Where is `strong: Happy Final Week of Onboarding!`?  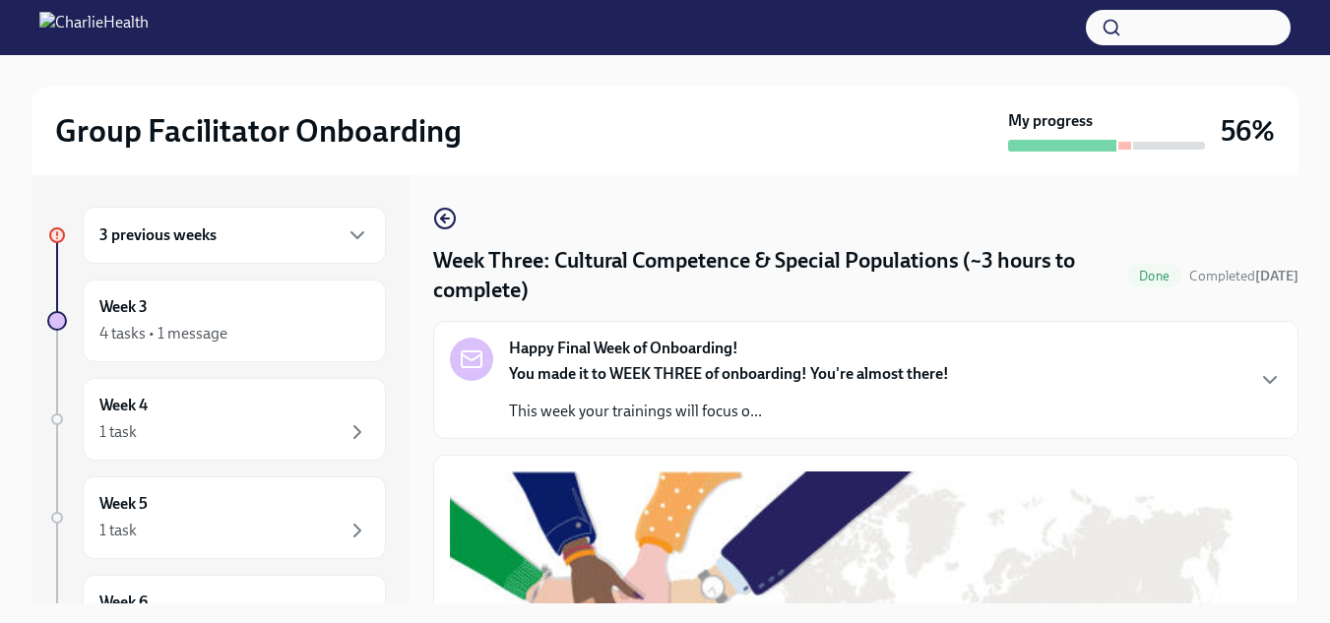
strong: Happy Final Week of Onboarding! is located at coordinates (623, 348).